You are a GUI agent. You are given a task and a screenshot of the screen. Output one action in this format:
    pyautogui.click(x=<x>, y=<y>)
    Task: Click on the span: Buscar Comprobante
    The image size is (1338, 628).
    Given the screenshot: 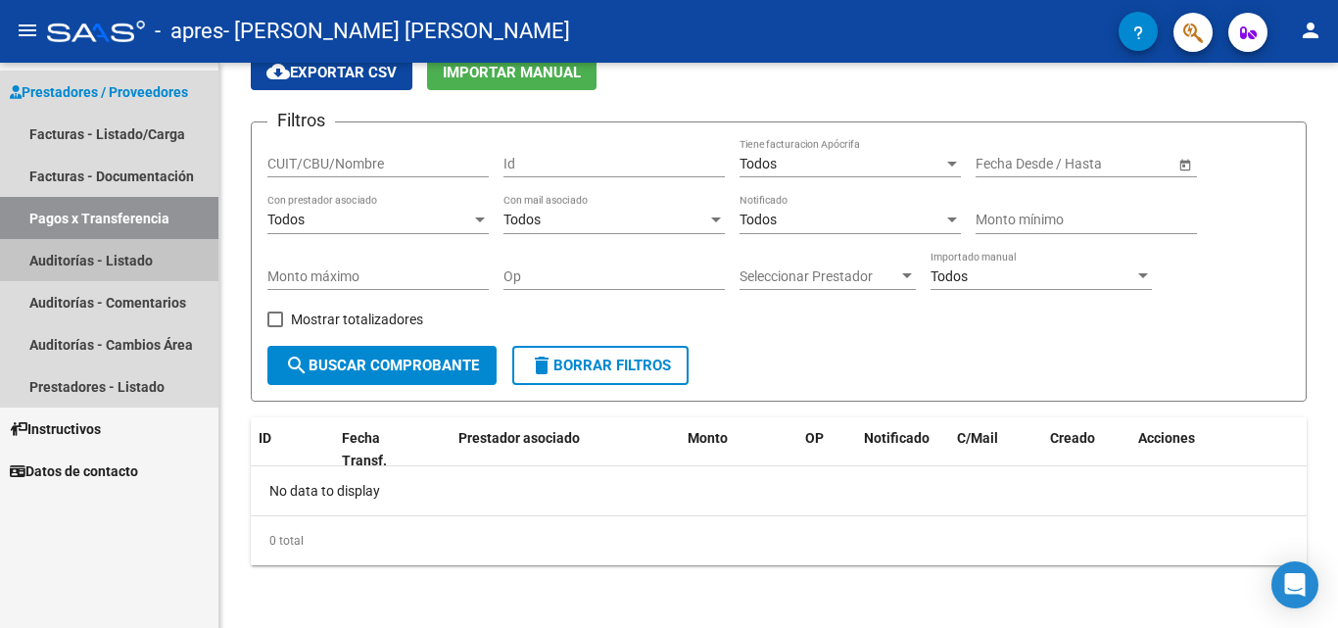 What is the action you would take?
    pyautogui.click(x=382, y=365)
    